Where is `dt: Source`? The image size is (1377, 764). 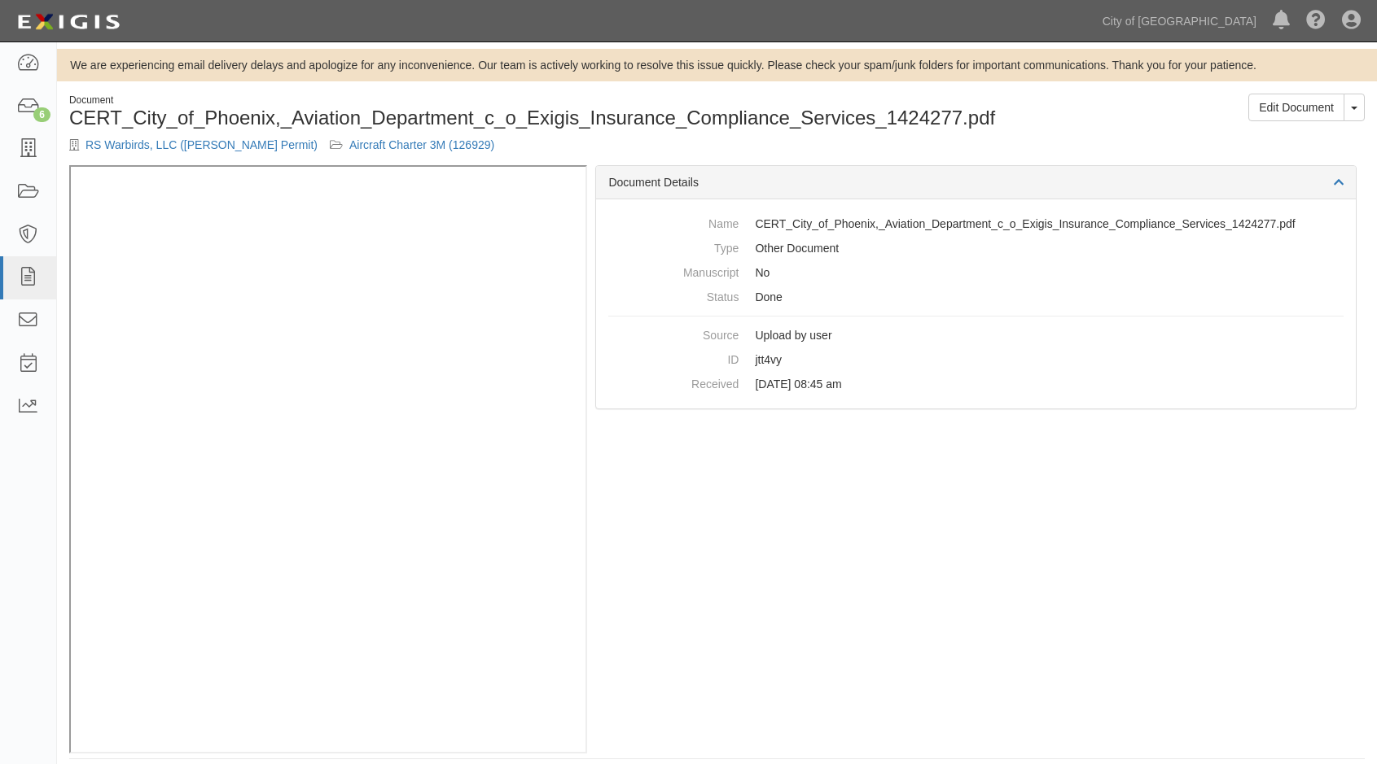
dt: Source is located at coordinates (673, 333).